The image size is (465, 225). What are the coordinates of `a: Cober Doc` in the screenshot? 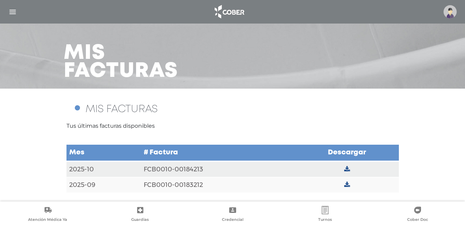 It's located at (417, 214).